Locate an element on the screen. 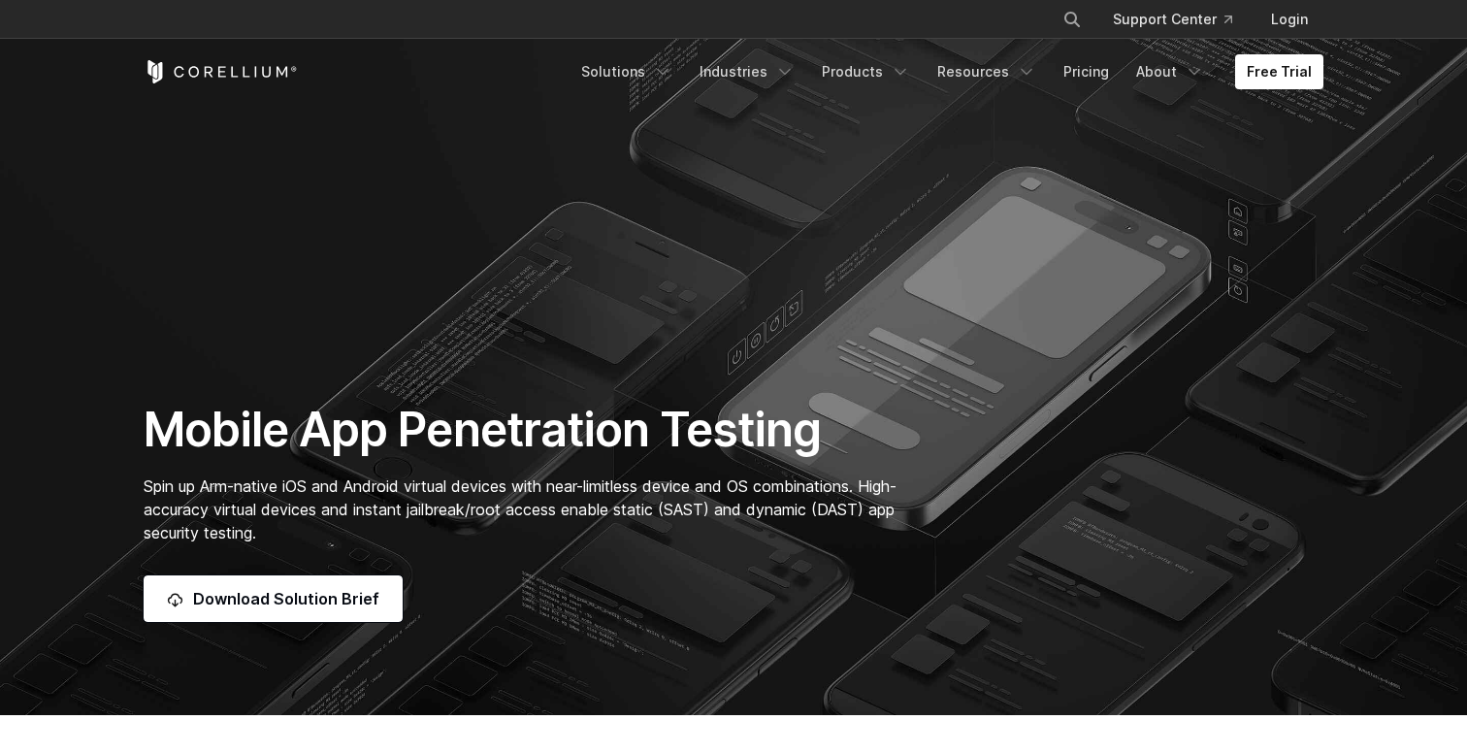  a: Free Trial is located at coordinates (1279, 72).